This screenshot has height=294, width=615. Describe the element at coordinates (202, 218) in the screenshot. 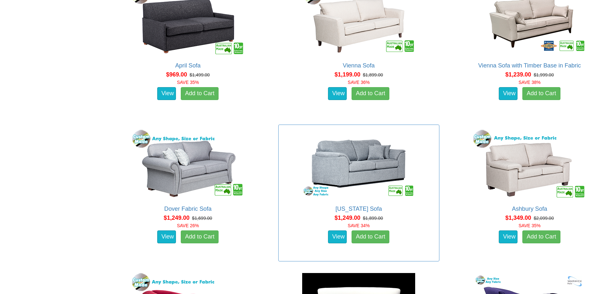

I see `del: $1,699.00` at that location.